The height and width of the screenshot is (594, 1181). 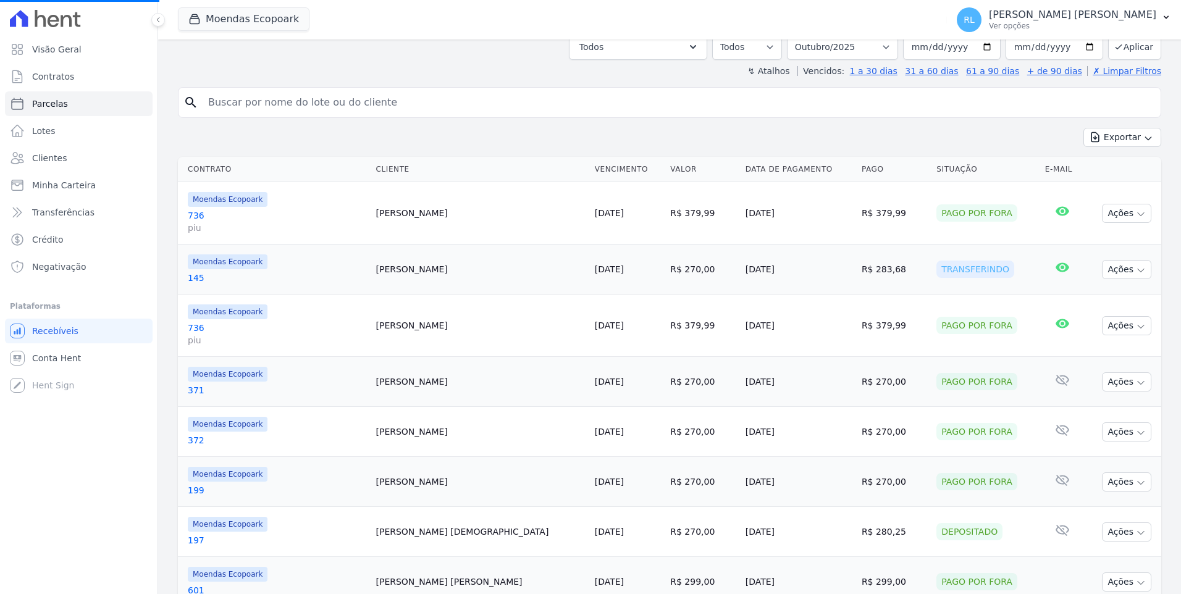 I want to click on button: Aplicar, so click(x=1135, y=46).